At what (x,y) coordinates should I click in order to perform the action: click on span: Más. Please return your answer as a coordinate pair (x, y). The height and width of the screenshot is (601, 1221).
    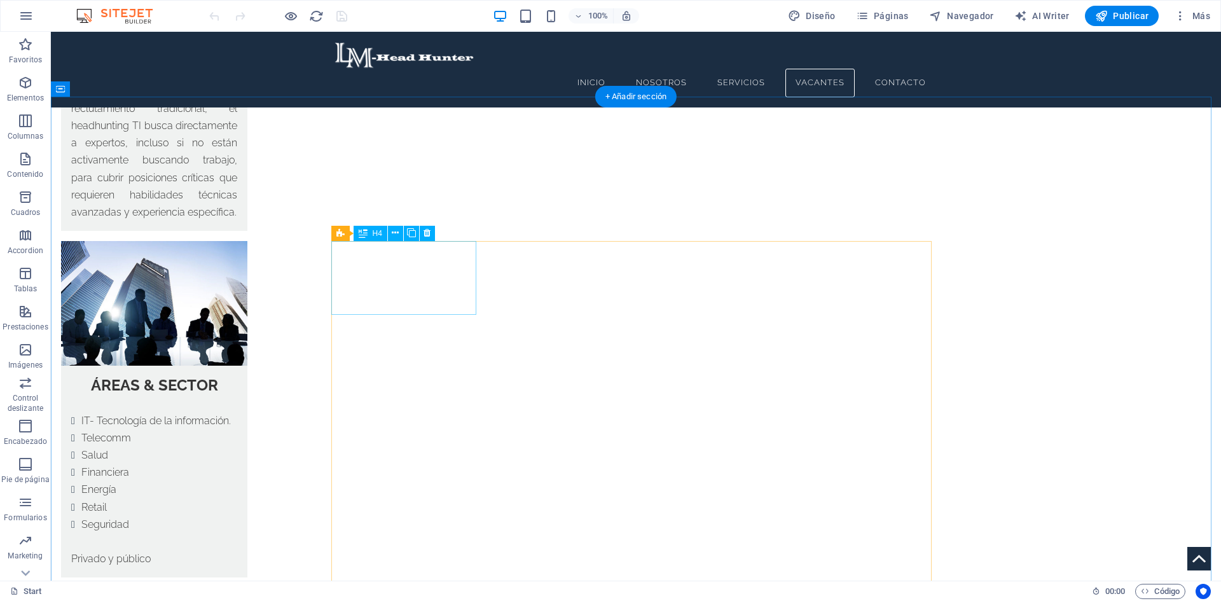
    Looking at the image, I should click on (1192, 16).